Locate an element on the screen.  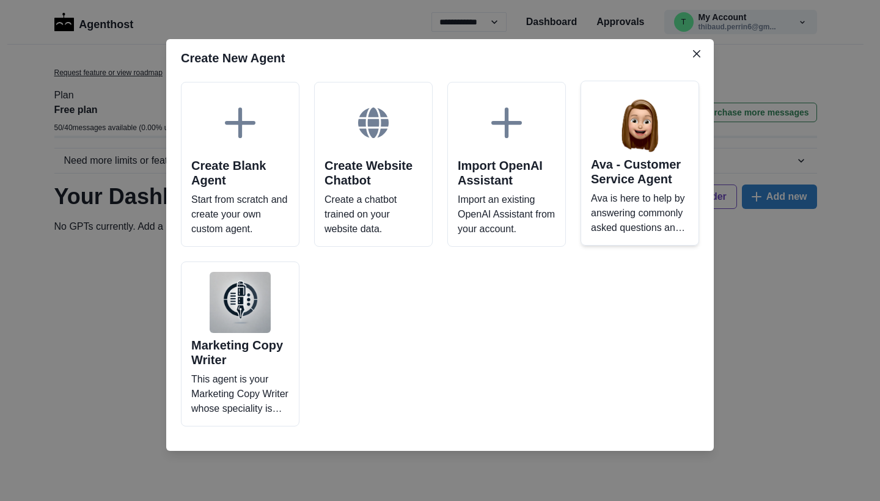
p: This agent is your Marketing Copy Writer whose speciality is helping you craft copy that speaks t... is located at coordinates (240, 394).